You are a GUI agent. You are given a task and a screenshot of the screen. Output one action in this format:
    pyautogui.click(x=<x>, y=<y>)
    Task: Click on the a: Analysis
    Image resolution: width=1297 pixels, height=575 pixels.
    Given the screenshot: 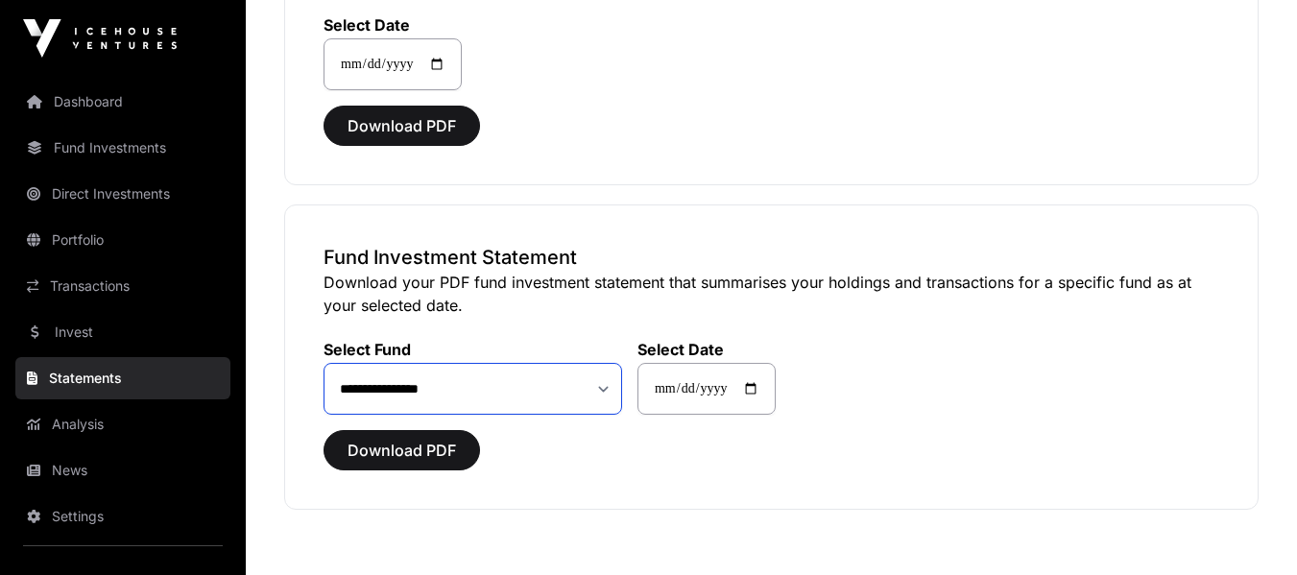 What is the action you would take?
    pyautogui.click(x=123, y=424)
    